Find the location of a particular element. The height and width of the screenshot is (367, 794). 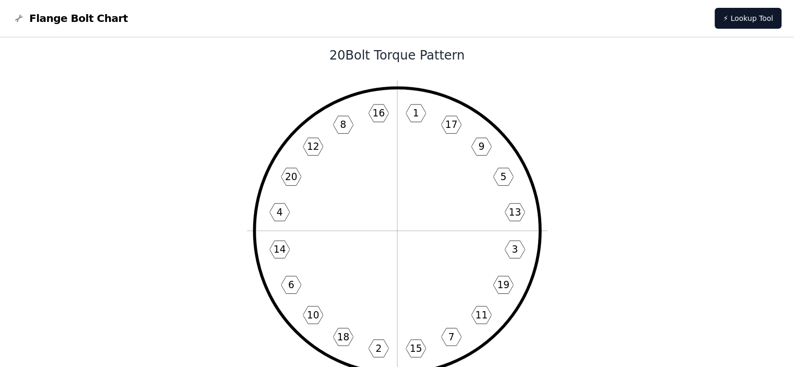

a: Flange Bolt Chart LogoFlange Bolt Chart is located at coordinates (70, 18).